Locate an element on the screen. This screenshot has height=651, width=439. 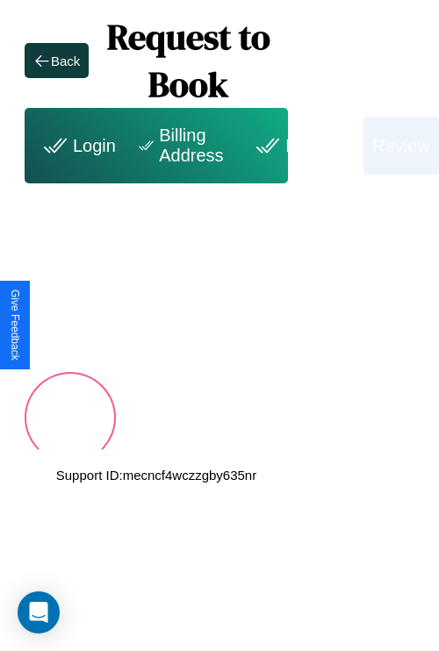
button: Back is located at coordinates (56, 61).